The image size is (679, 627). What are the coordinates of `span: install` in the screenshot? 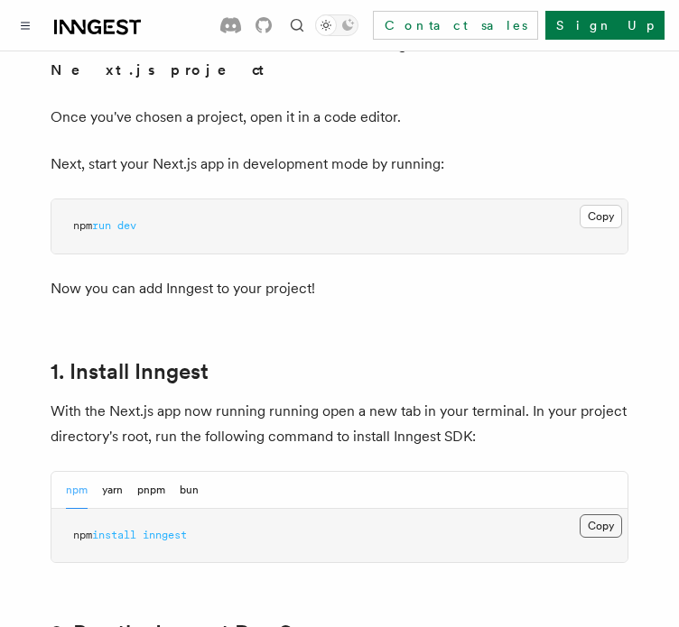 It's located at (114, 535).